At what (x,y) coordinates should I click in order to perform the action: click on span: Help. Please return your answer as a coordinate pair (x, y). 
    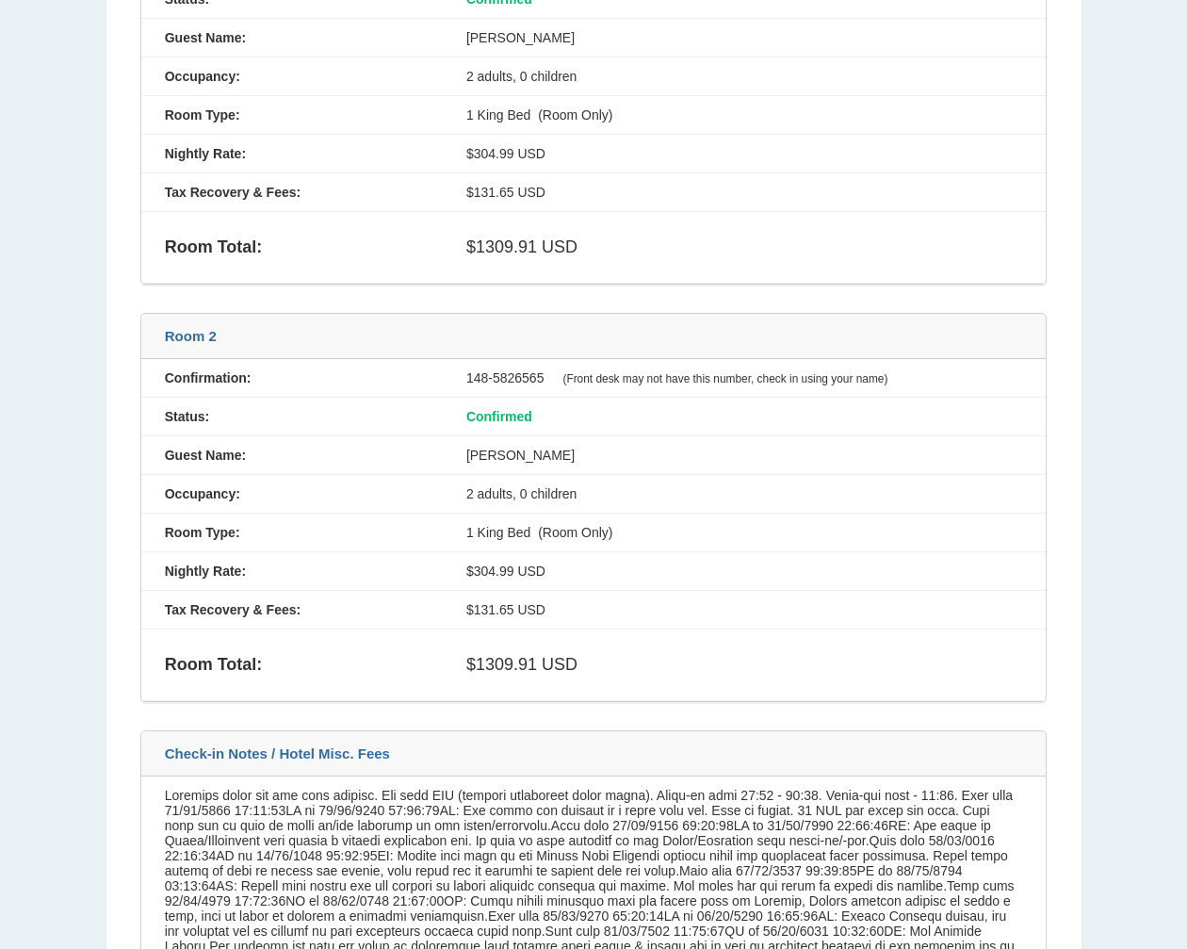
    Looking at the image, I should click on (61, 22).